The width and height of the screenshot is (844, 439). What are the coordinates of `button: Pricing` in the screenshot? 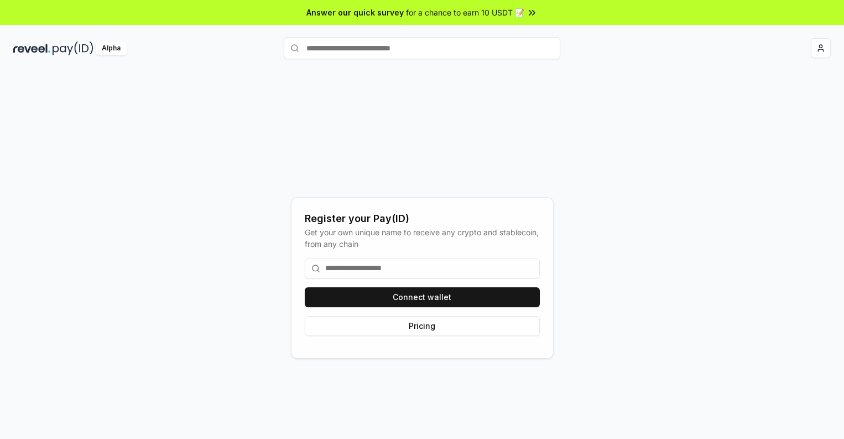 It's located at (422, 326).